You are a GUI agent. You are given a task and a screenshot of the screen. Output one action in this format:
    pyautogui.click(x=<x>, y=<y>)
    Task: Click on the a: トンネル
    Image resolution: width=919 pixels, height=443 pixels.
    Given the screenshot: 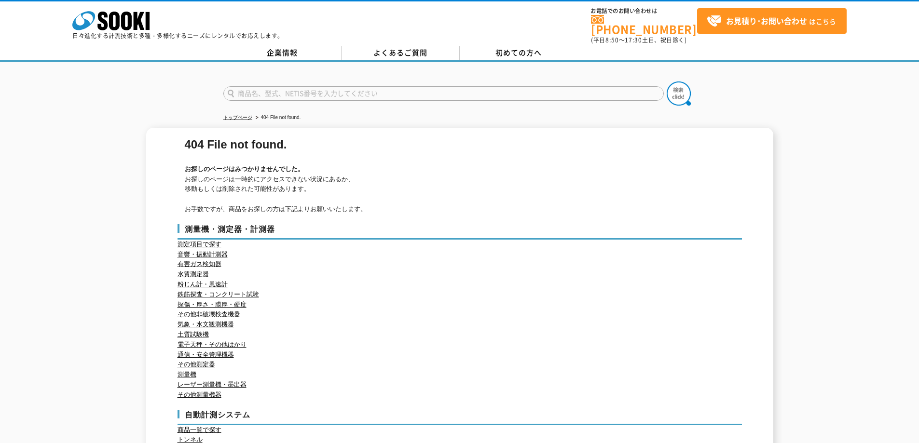 What is the action you would take?
    pyautogui.click(x=190, y=439)
    